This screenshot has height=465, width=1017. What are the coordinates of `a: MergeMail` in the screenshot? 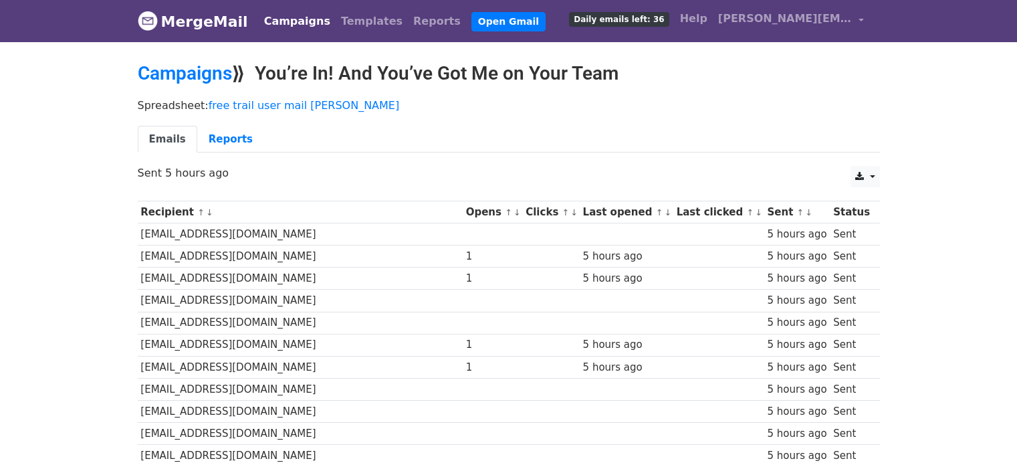 It's located at (193, 21).